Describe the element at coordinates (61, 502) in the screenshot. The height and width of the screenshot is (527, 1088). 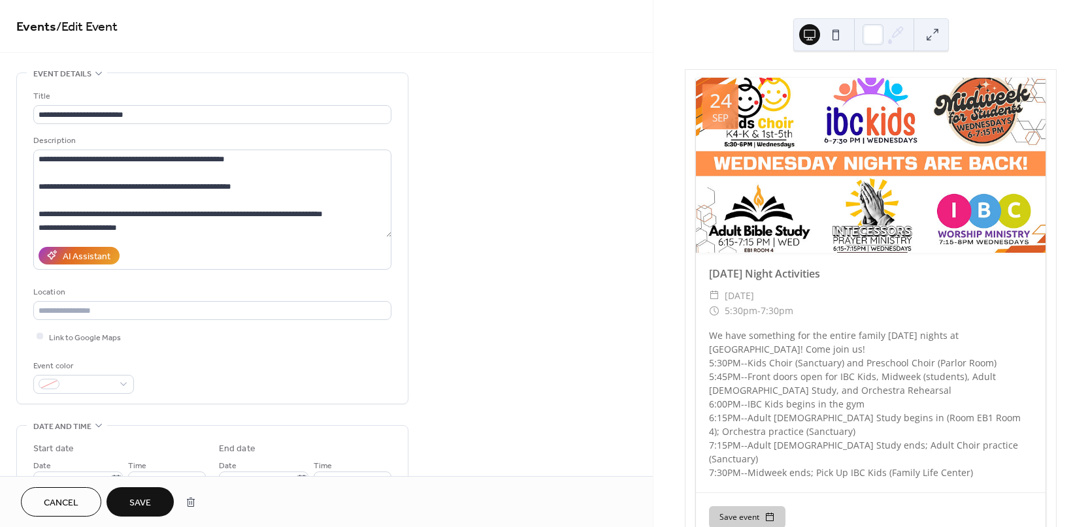
I see `button: Cancel` at that location.